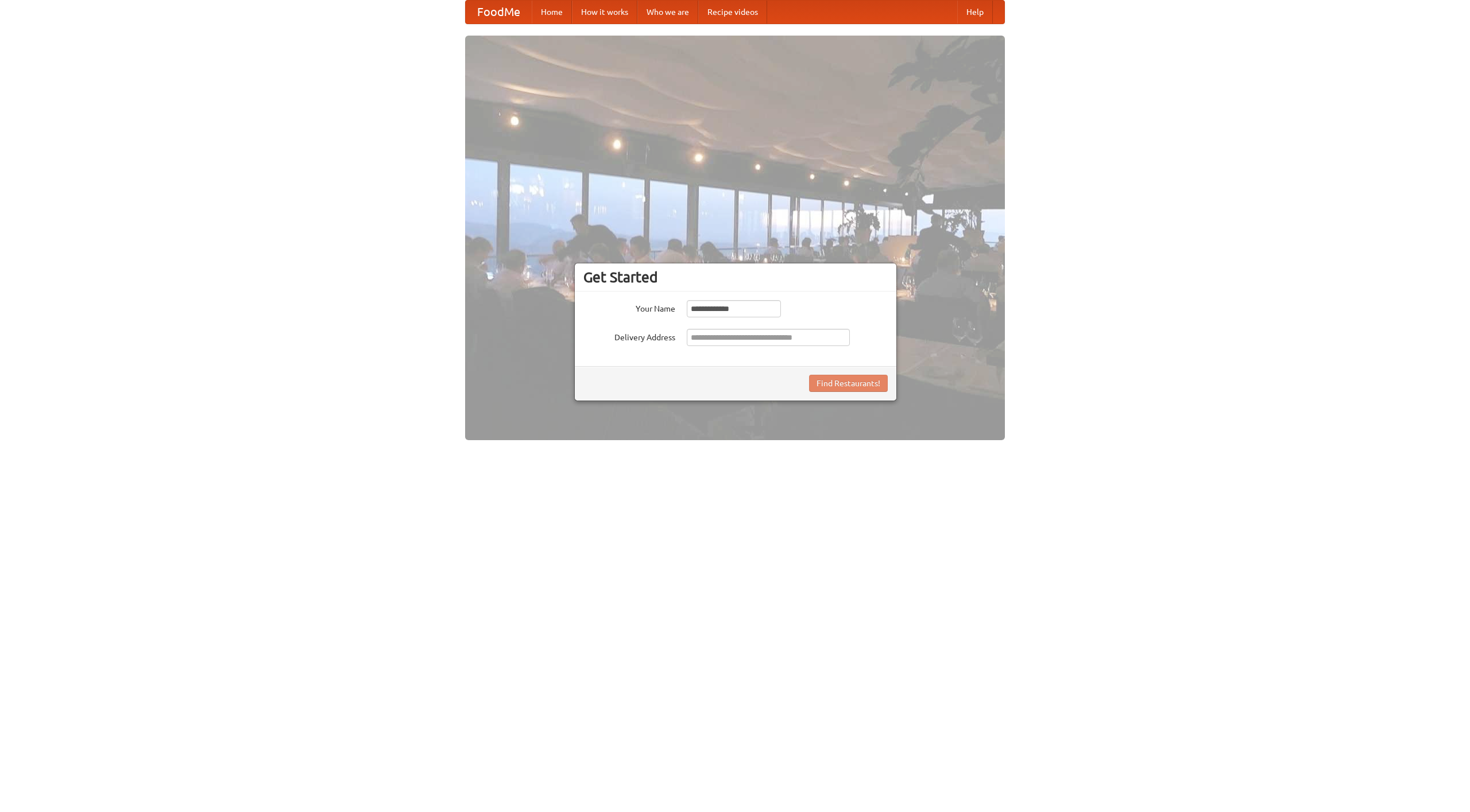 The width and height of the screenshot is (1470, 812). What do you see at coordinates (735, 277) in the screenshot?
I see `h3: Get Started` at bounding box center [735, 277].